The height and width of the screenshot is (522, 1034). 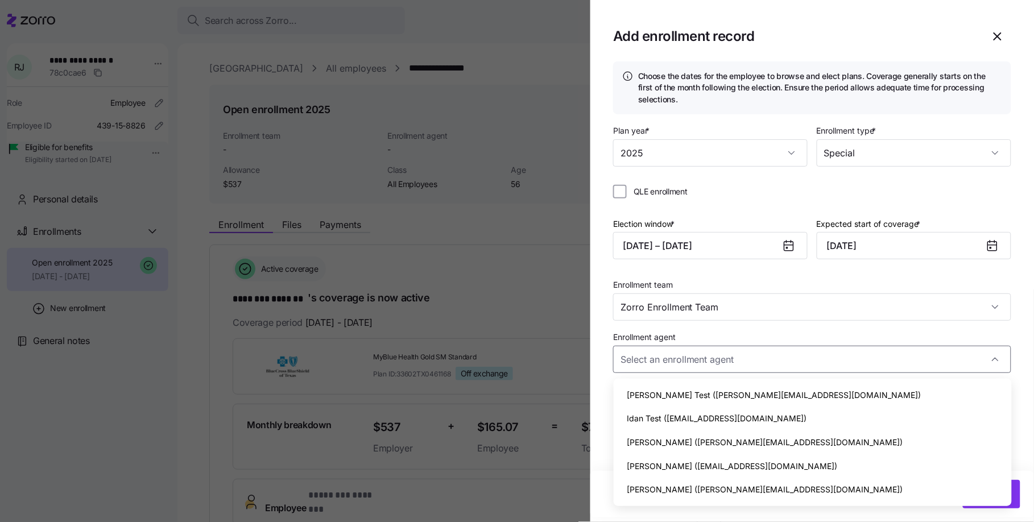 I want to click on label: Election window, so click(x=645, y=224).